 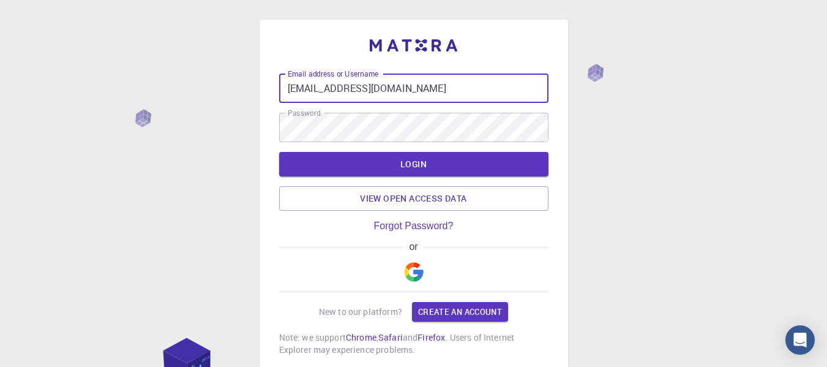 What do you see at coordinates (361, 312) in the screenshot?
I see `p: New to our platform?` at bounding box center [361, 312].